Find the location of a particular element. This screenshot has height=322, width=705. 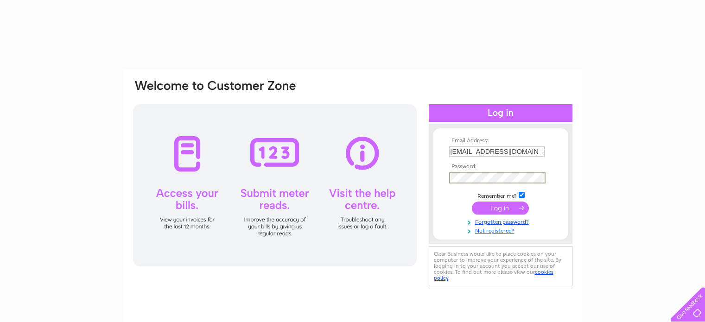

div: Clear Business would like to place cookies on your computer to improve your experience of the sit... is located at coordinates (501, 266).